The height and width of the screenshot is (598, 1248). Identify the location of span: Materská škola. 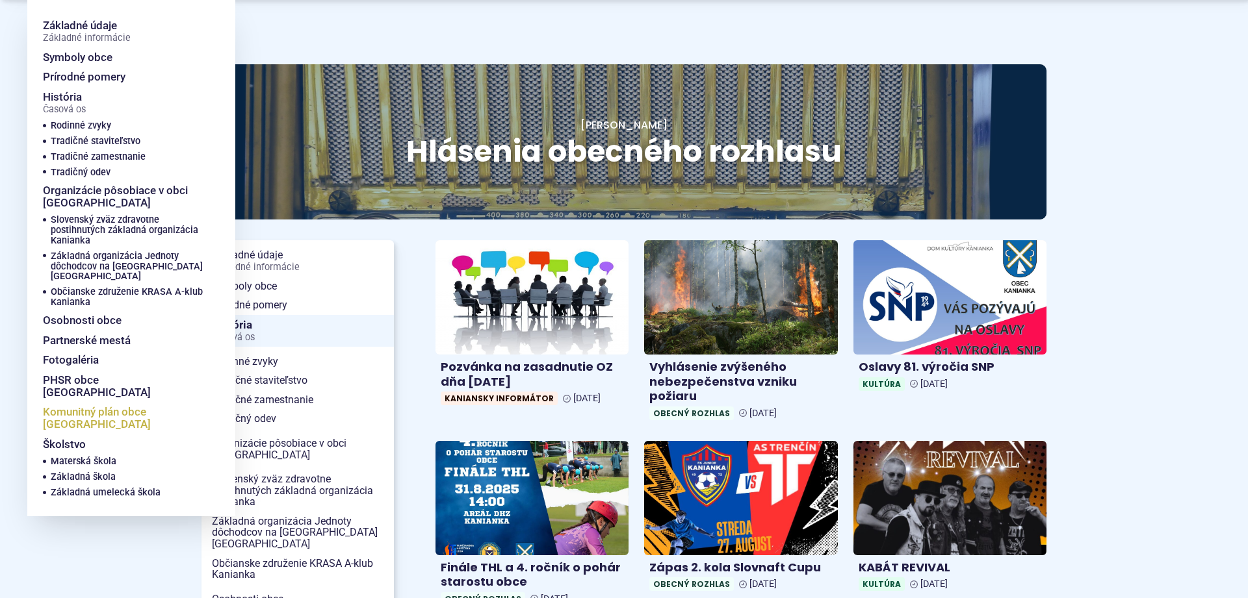
(83, 462).